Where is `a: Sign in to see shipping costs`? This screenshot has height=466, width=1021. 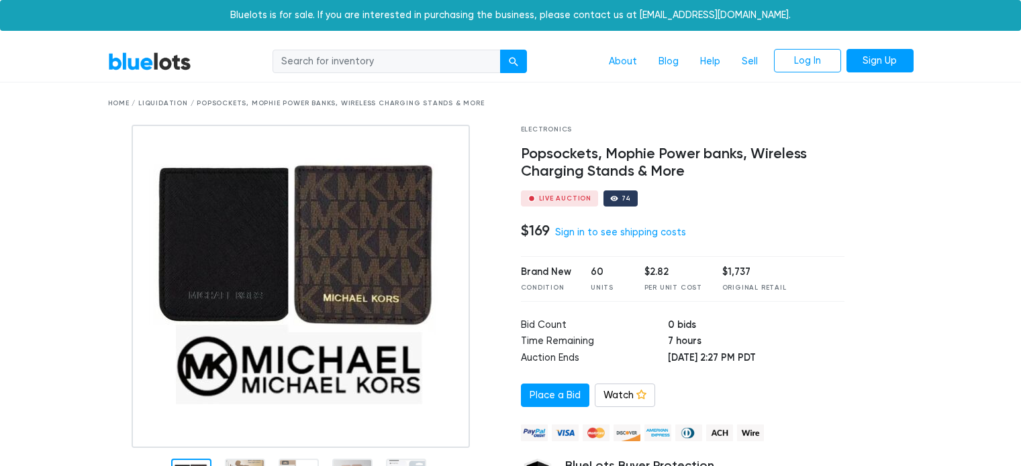
a: Sign in to see shipping costs is located at coordinates (620, 232).